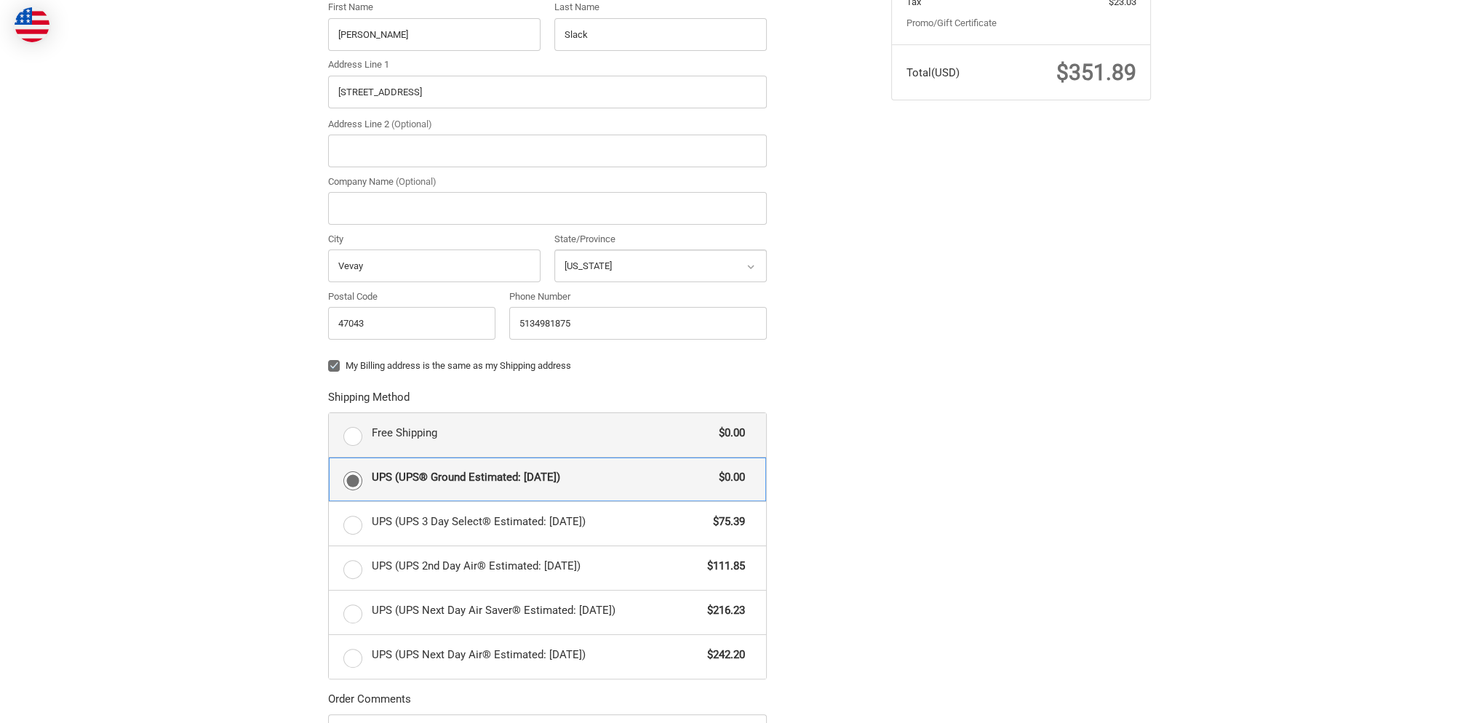  Describe the element at coordinates (412, 297) in the screenshot. I see `label: Postal Code` at that location.